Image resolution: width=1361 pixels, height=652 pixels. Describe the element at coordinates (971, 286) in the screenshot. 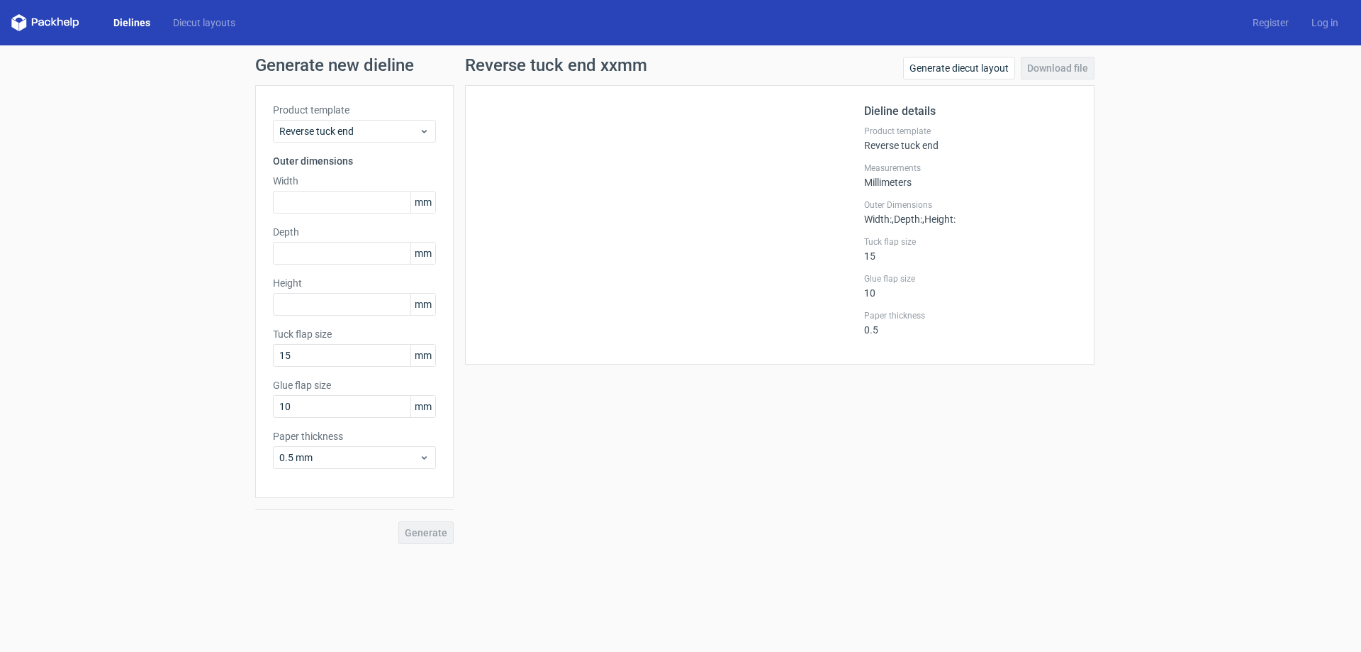

I see `div: 10` at that location.